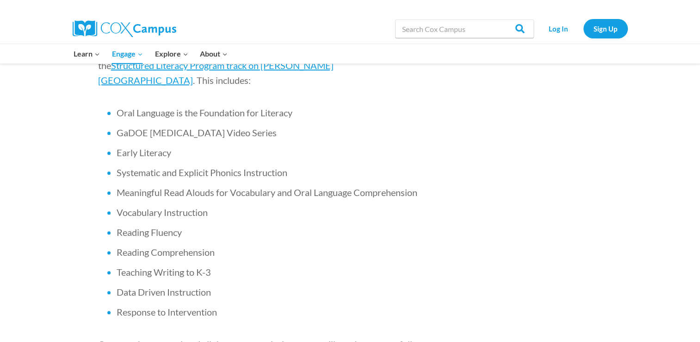 The height and width of the screenshot is (342, 700). I want to click on nav: Primary Navigation, so click(151, 54).